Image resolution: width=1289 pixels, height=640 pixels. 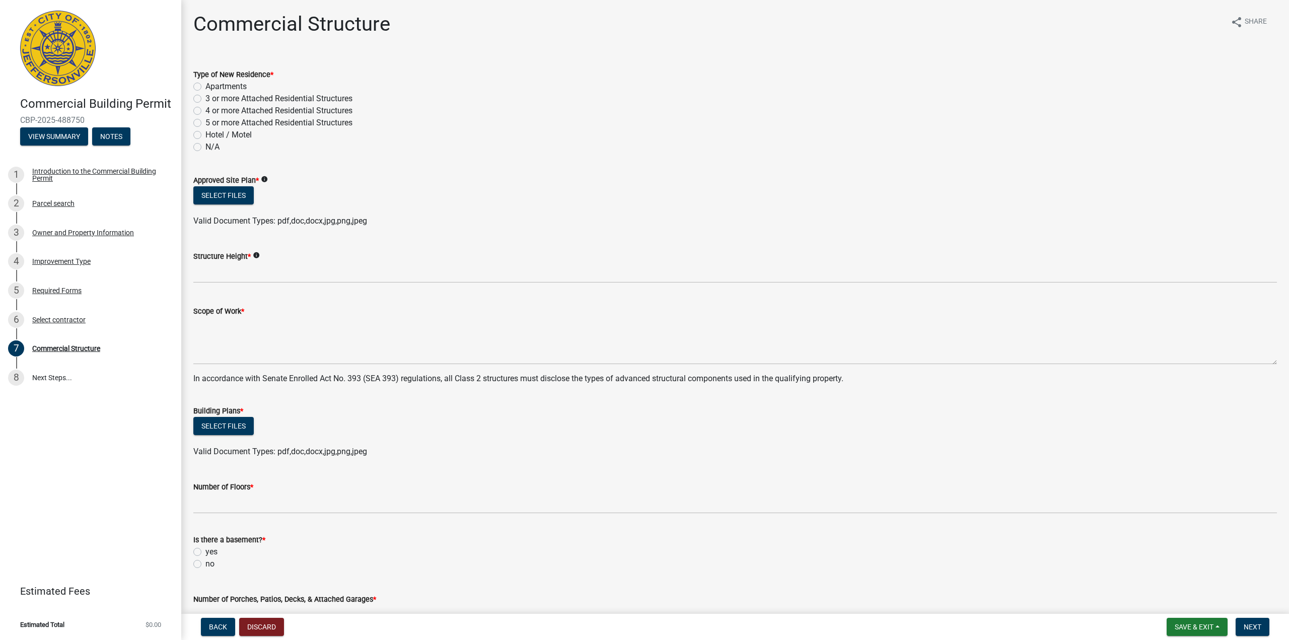 What do you see at coordinates (1252, 627) in the screenshot?
I see `button: Next` at bounding box center [1252, 627].